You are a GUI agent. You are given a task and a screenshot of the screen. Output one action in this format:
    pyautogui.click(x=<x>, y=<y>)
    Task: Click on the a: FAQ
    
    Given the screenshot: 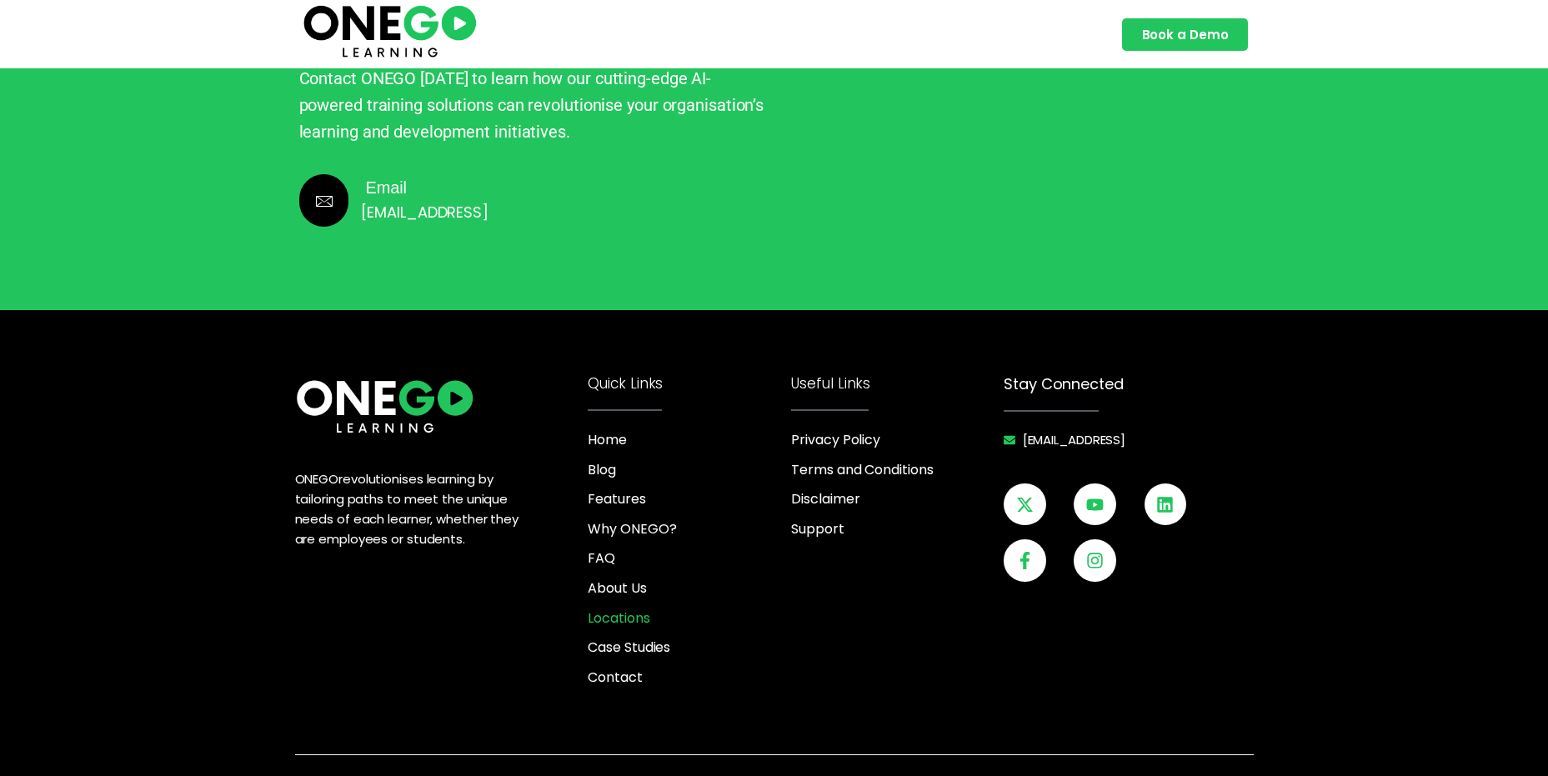 What is the action you would take?
    pyautogui.click(x=685, y=559)
    